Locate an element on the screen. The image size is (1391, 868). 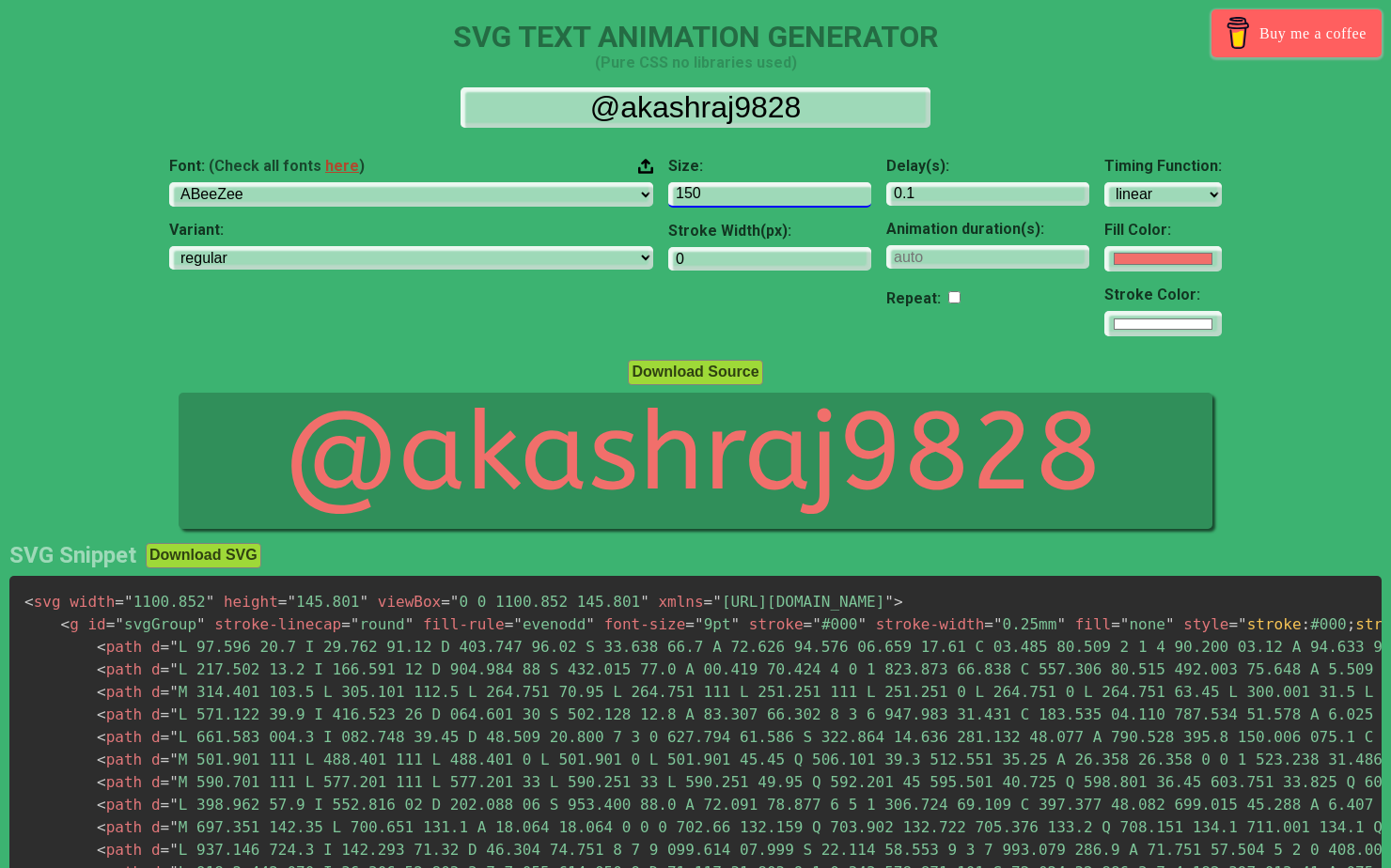
span: viewBox is located at coordinates (409, 601).